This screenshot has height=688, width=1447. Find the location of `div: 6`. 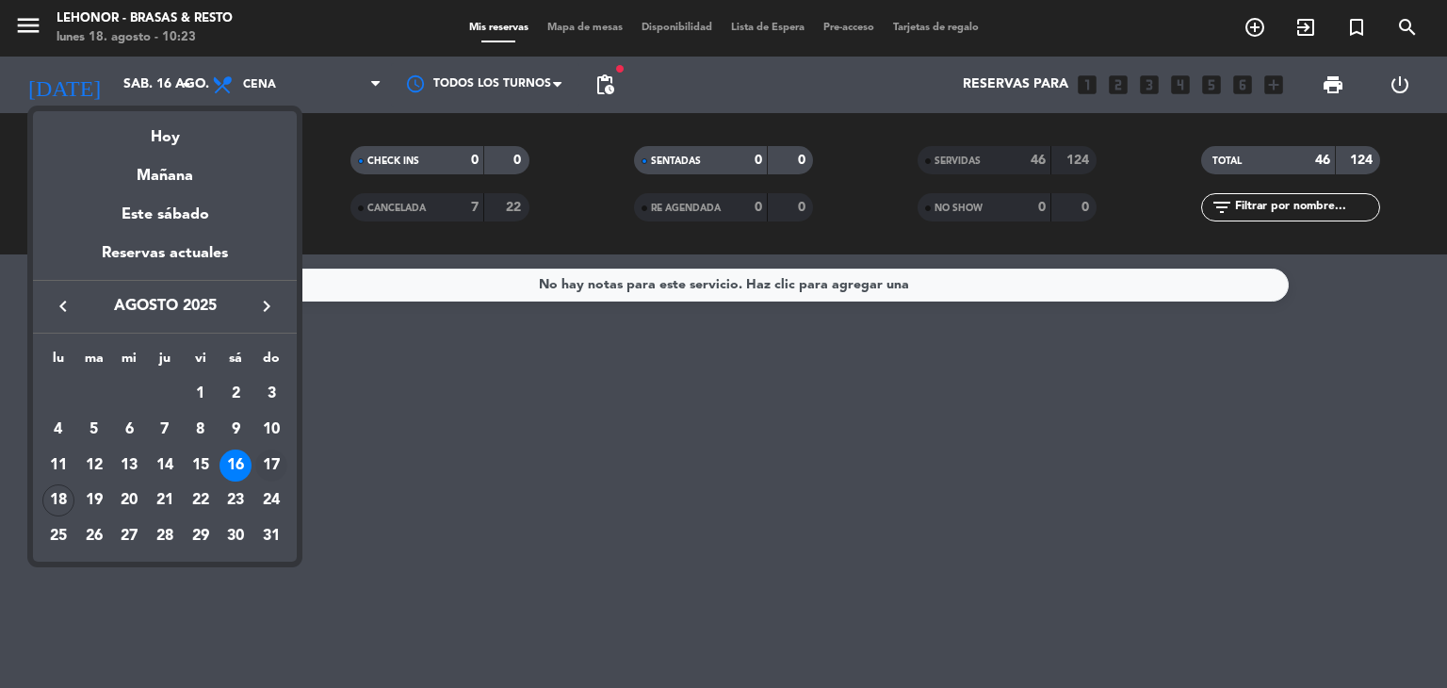

div: 6 is located at coordinates (129, 430).